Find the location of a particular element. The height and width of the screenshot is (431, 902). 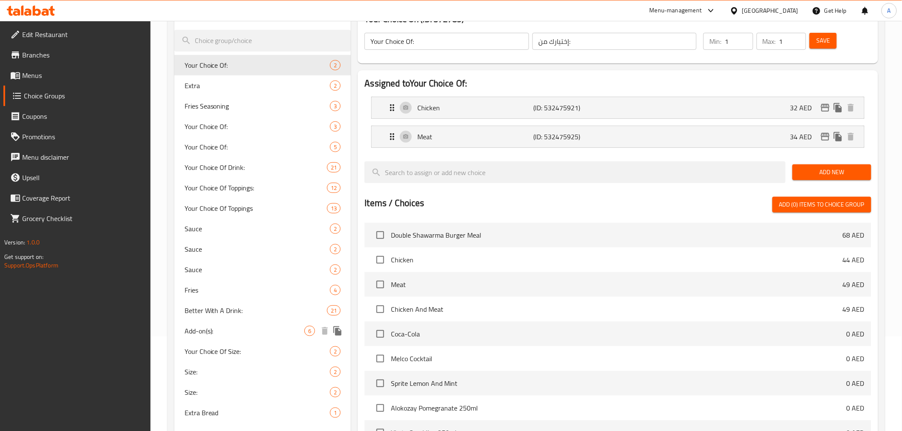

h2: Choice Groups is located at coordinates (208, 16).